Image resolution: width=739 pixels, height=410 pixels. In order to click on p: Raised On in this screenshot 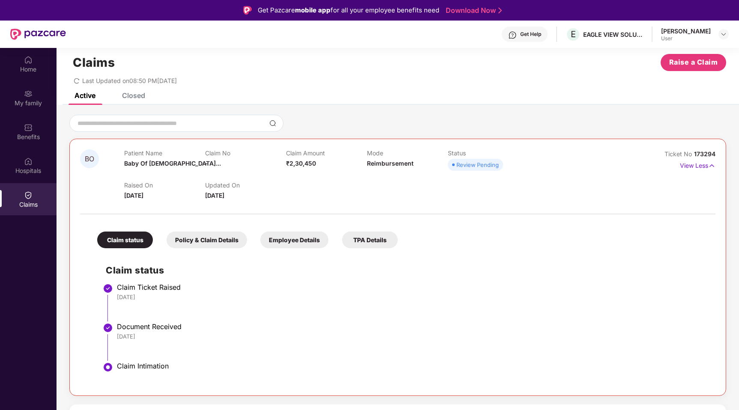, I will do `click(164, 185)`.